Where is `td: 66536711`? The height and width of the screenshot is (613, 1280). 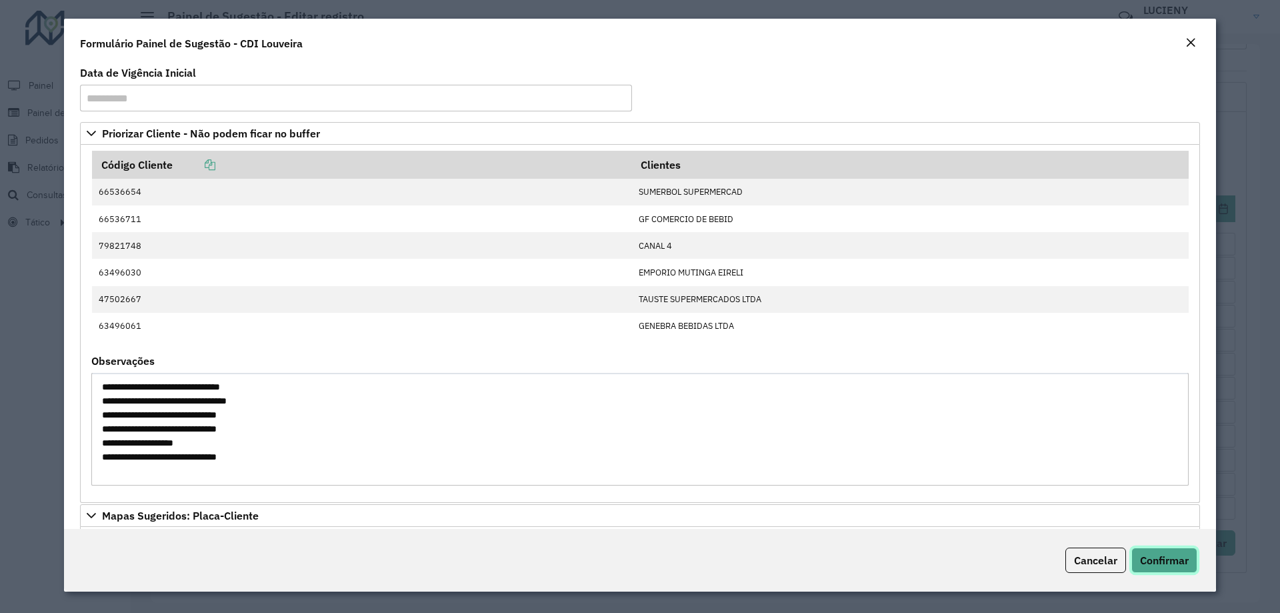
td: 66536711 is located at coordinates (362, 219).